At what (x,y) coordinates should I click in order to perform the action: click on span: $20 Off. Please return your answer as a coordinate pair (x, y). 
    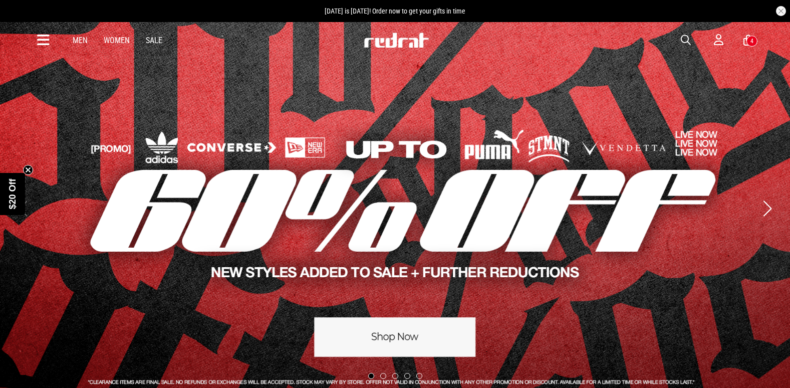
    Looking at the image, I should click on (13, 193).